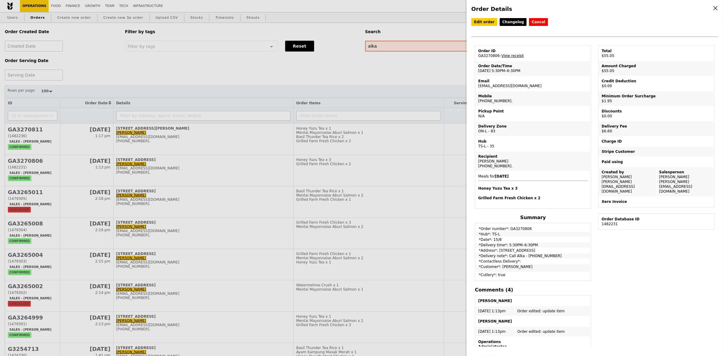  What do you see at coordinates (656, 152) in the screenshot?
I see `div: Stripe Customer` at bounding box center [656, 152].